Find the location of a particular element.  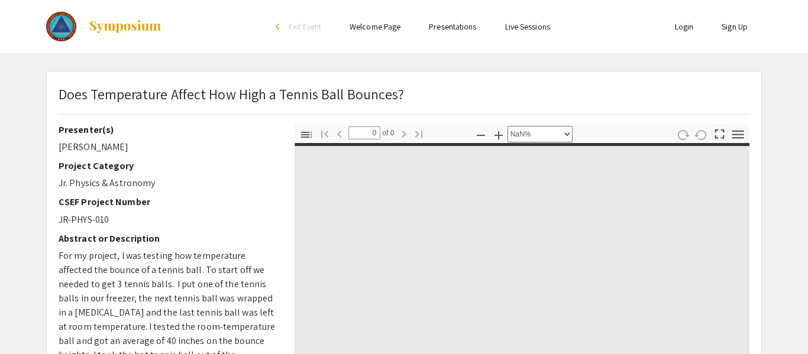

h2: Abstract or Description is located at coordinates (167, 238).